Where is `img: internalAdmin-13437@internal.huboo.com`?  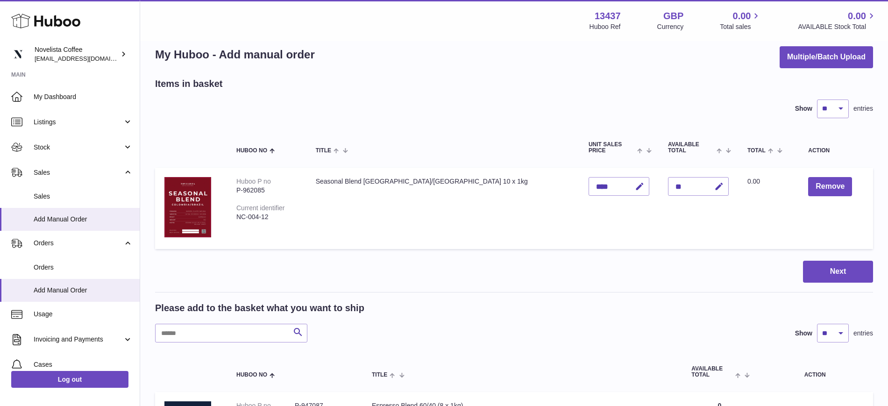
img: internalAdmin-13437@internal.huboo.com is located at coordinates (18, 54).